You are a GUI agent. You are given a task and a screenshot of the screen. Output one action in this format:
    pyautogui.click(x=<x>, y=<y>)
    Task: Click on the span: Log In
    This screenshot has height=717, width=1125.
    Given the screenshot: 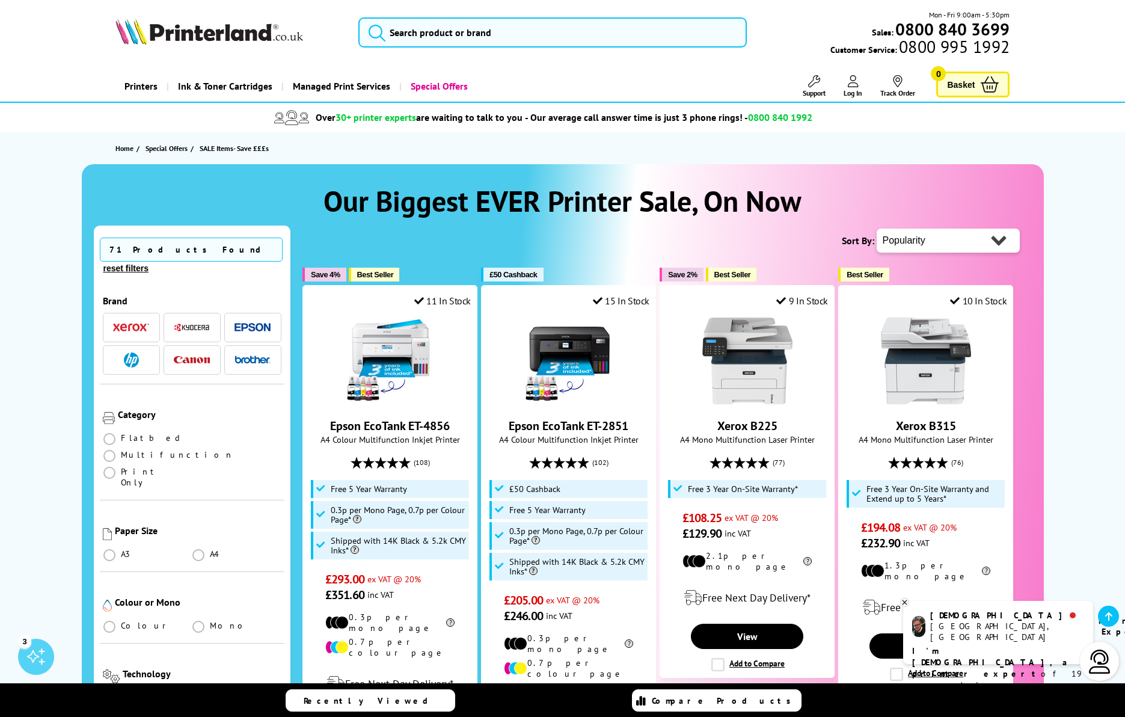 What is the action you would take?
    pyautogui.click(x=853, y=93)
    